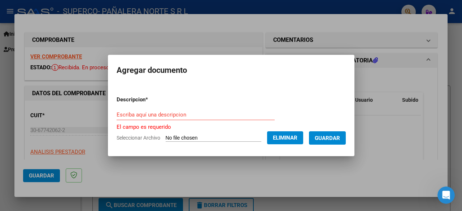  I want to click on span: Seleccionar Archivo, so click(138, 138).